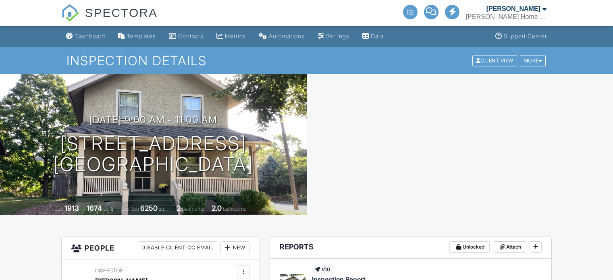 The height and width of the screenshot is (280, 613). What do you see at coordinates (160, 248) in the screenshot?
I see `h3: People` at bounding box center [160, 248].